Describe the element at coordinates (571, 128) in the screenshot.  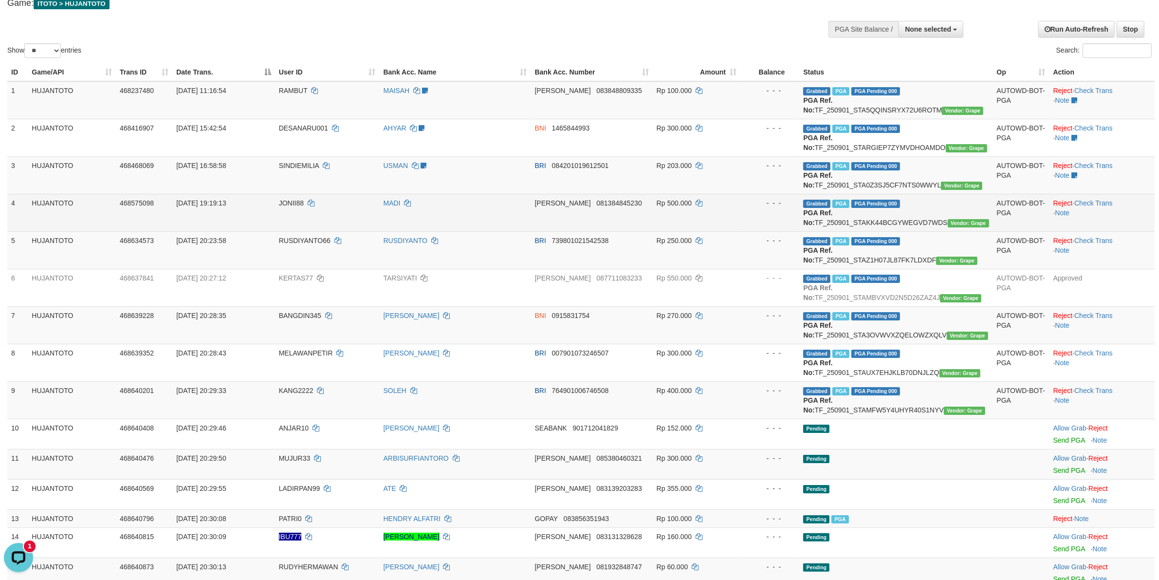
I see `span: Copy 1465844993 to clipboard` at that location.